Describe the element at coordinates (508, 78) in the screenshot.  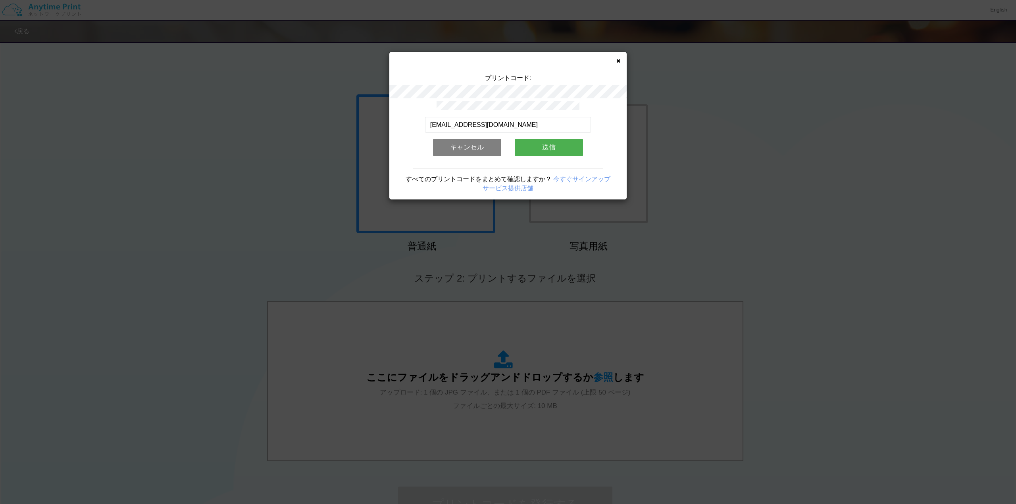
I see `span: プリントコード:` at that location.